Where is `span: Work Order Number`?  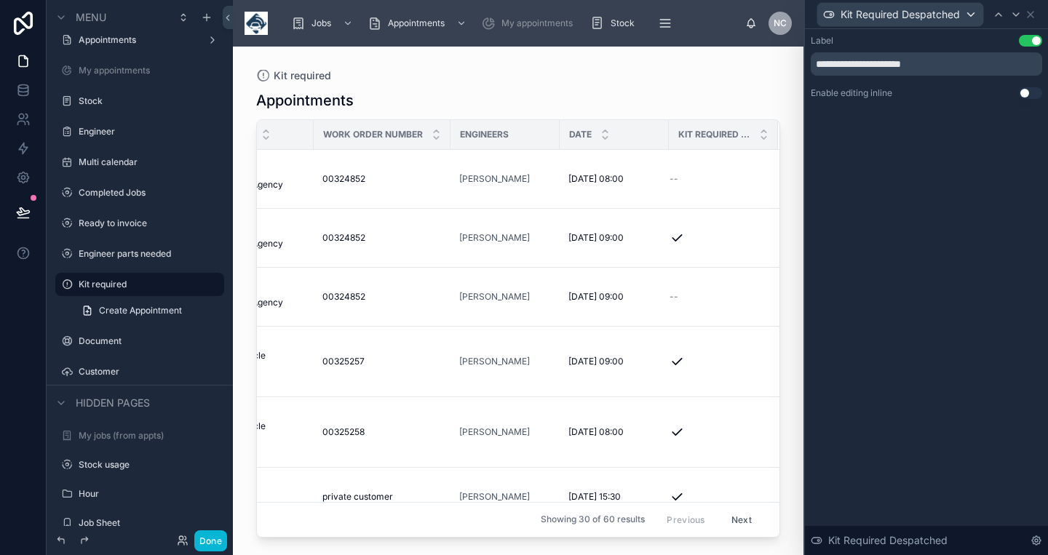
span: Work Order Number is located at coordinates (373, 135).